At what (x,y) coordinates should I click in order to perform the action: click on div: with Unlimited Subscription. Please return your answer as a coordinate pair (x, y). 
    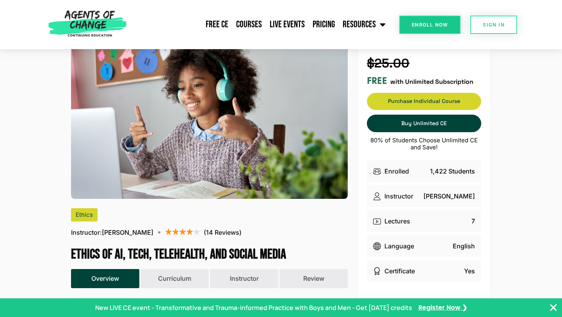
    Looking at the image, I should click on (424, 81).